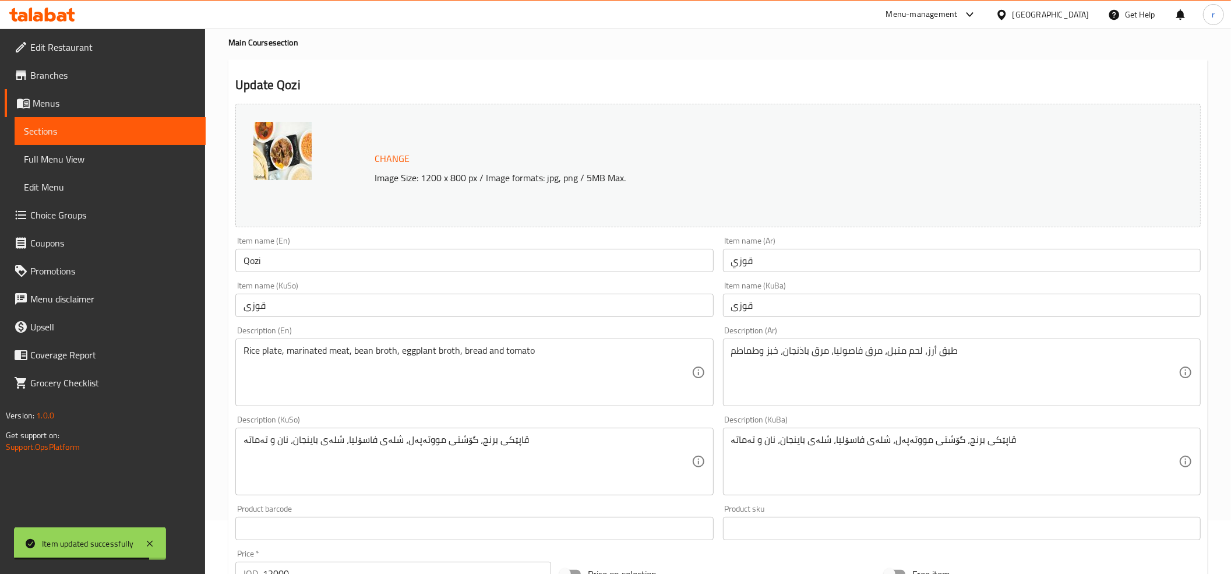 Image resolution: width=1231 pixels, height=574 pixels. I want to click on input: Enter name Ar, so click(962, 260).